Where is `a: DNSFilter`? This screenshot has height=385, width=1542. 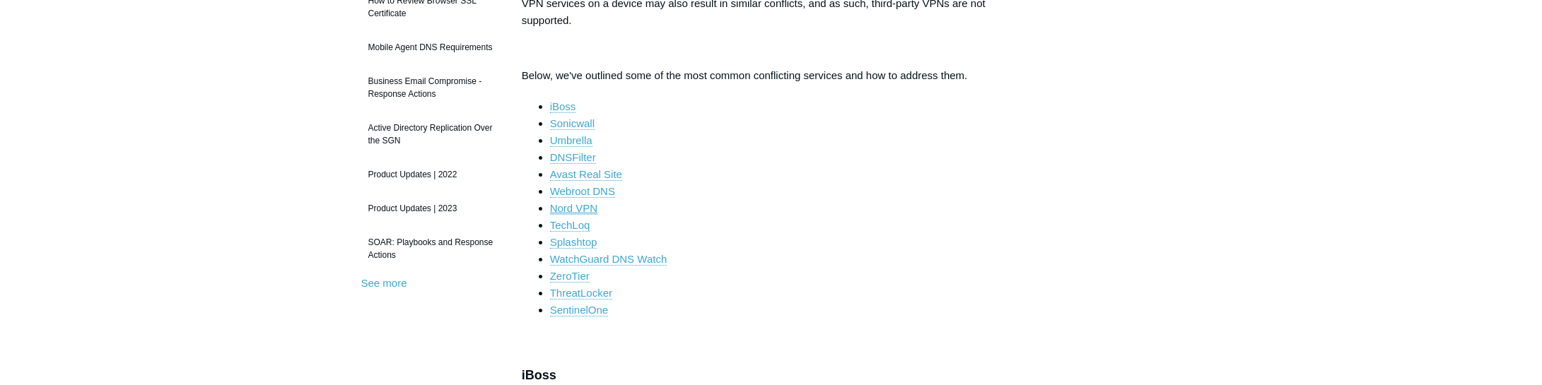 a: DNSFilter is located at coordinates (573, 158).